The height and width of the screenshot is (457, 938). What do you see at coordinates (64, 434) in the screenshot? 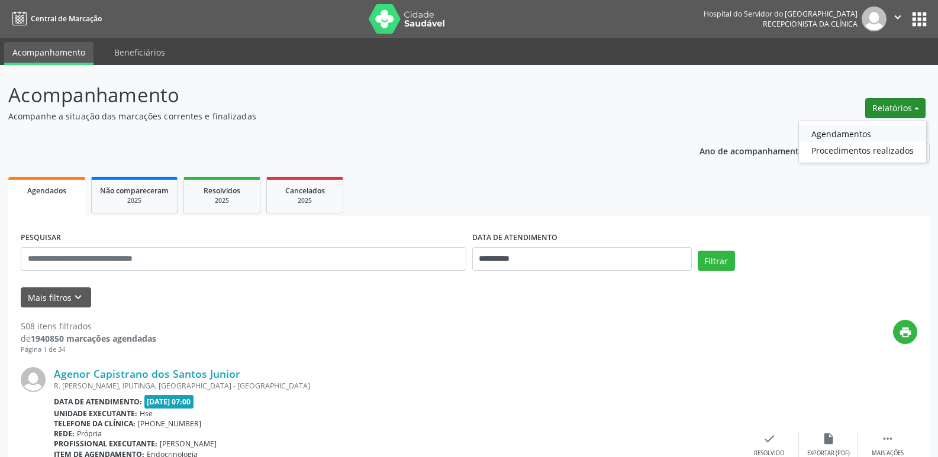
I see `b: Rede:` at bounding box center [64, 434].